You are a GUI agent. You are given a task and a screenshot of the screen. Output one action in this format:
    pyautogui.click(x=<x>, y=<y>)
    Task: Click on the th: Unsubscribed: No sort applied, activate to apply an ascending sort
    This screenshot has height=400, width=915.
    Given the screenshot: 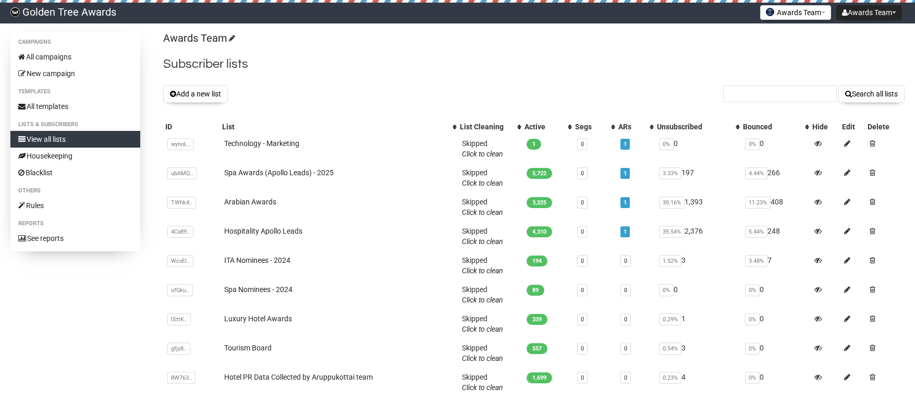 What is the action you would take?
    pyautogui.click(x=698, y=127)
    